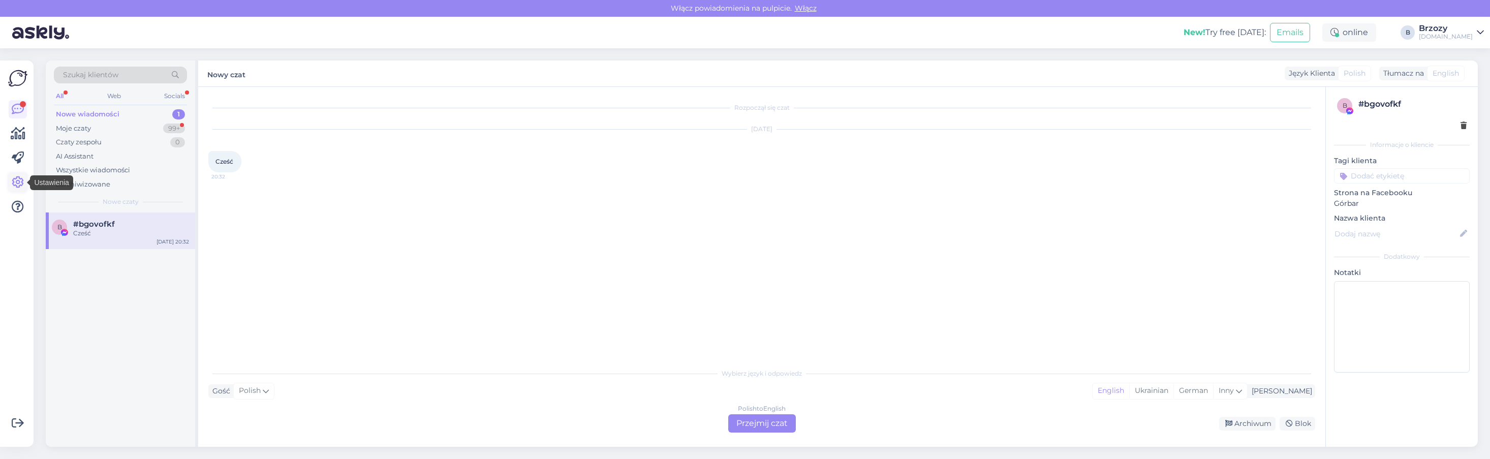 The image size is (1490, 459). Describe the element at coordinates (90, 75) in the screenshot. I see `span: Szukaj klientów` at that location.